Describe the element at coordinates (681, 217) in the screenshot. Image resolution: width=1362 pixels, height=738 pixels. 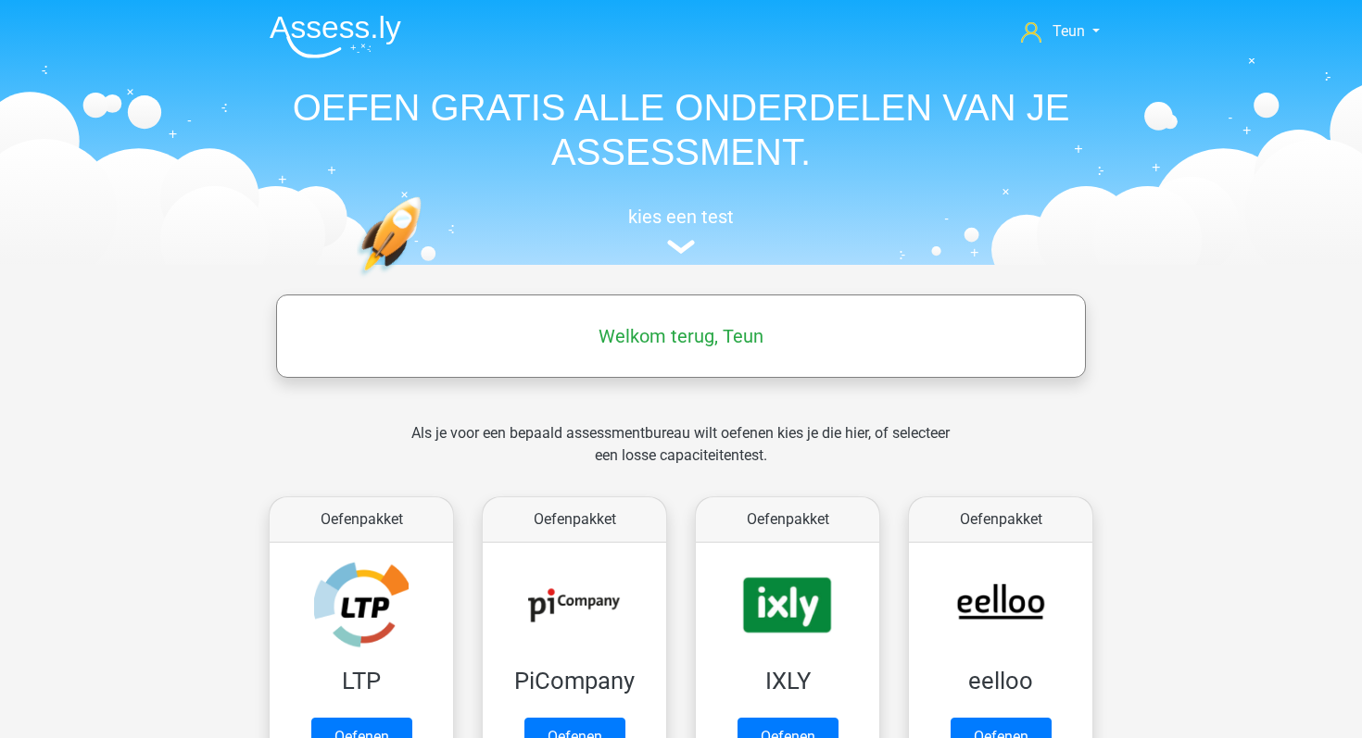
I see `h5: kies een test` at that location.